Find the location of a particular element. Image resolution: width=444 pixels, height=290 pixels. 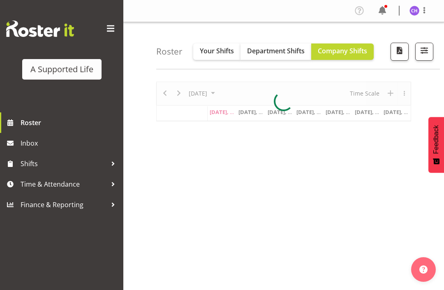

button: Download a PDF of the roster according to the set date range. is located at coordinates (399, 52).